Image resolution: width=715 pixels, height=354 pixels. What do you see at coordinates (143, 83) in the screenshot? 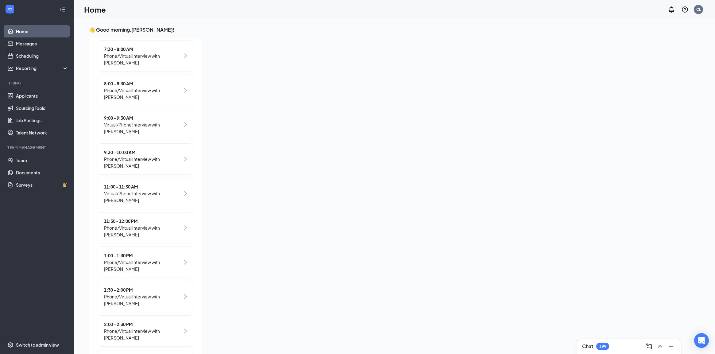
I see `span: 8:00 - 8:30 AM` at bounding box center [143, 83].